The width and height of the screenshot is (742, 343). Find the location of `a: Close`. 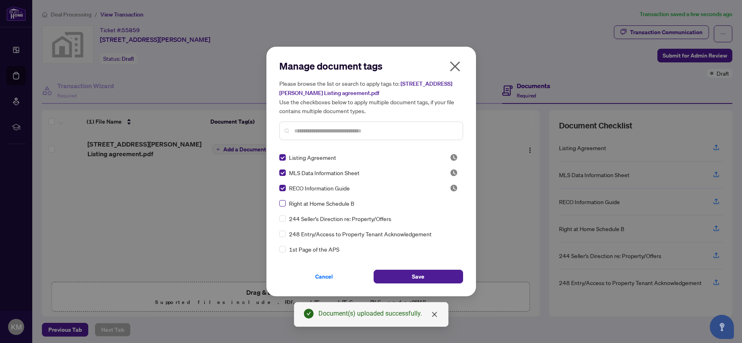

a: Close is located at coordinates (434, 315).